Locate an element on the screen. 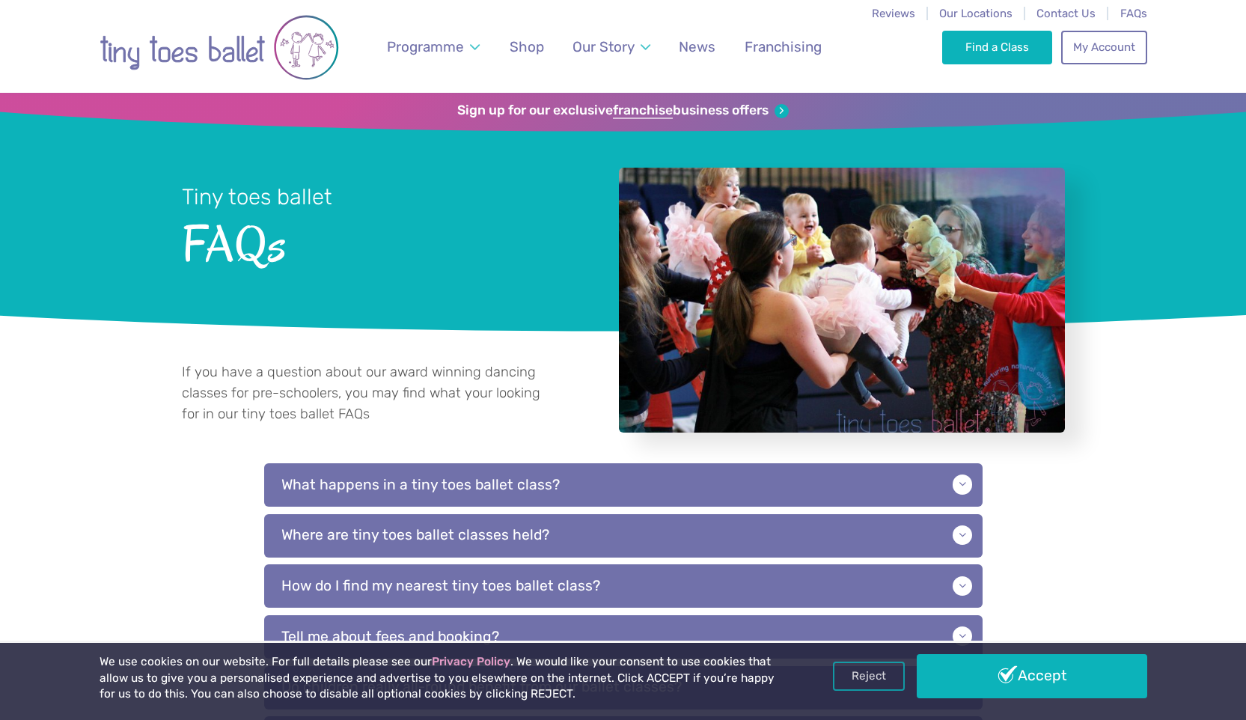 This screenshot has height=720, width=1246. span: Reviews is located at coordinates (894, 13).